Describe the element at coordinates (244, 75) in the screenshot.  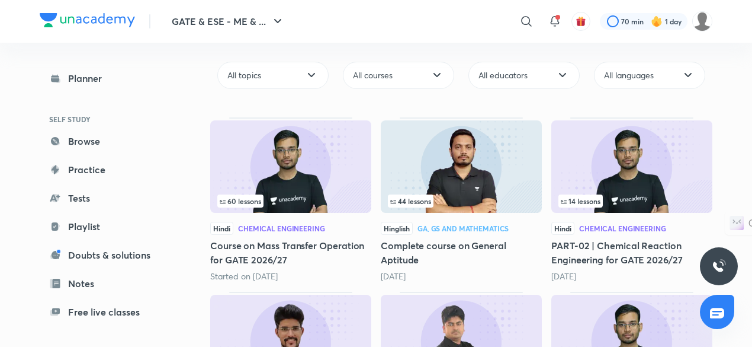
I see `span: All topics` at that location.